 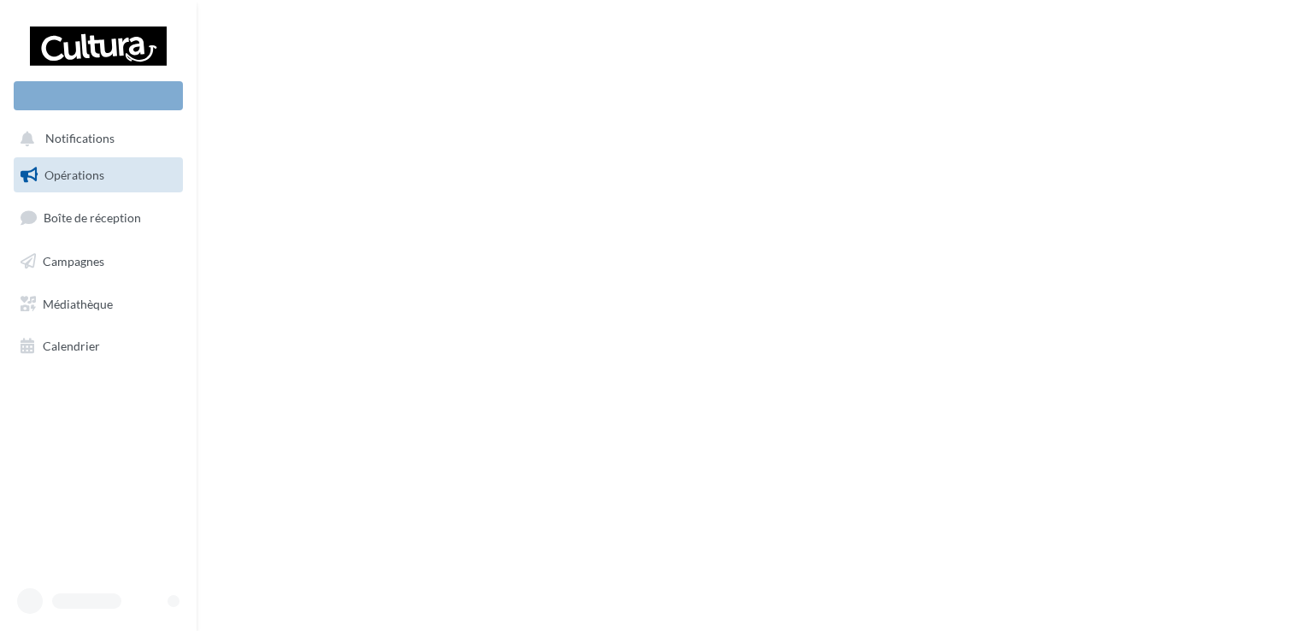 I want to click on a: Médiathèque, so click(x=98, y=304).